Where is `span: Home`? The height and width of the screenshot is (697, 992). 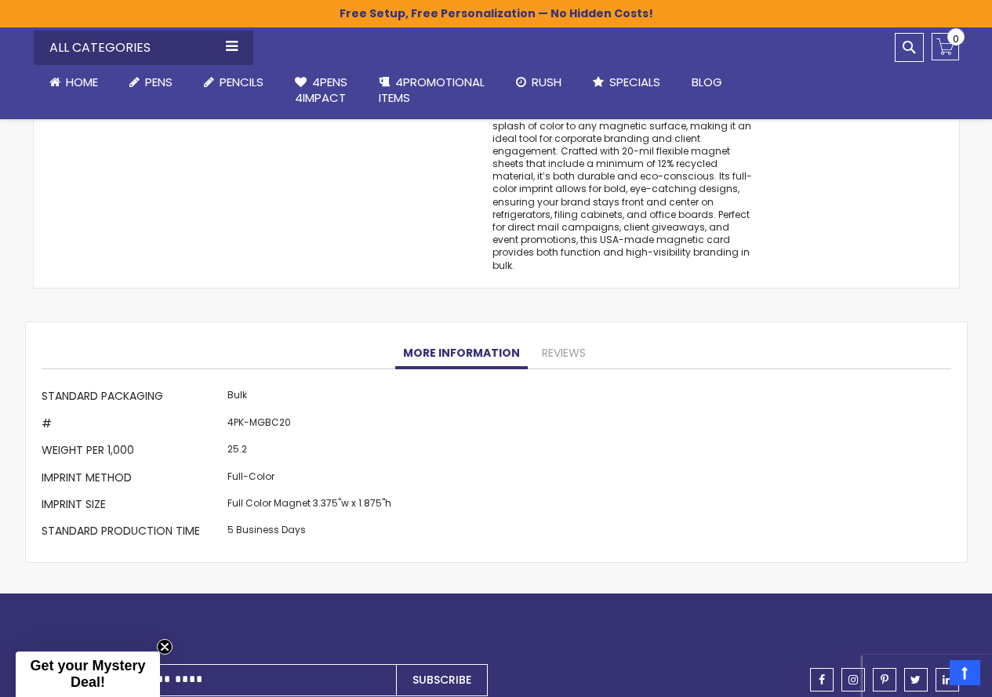
span: Home is located at coordinates (82, 82).